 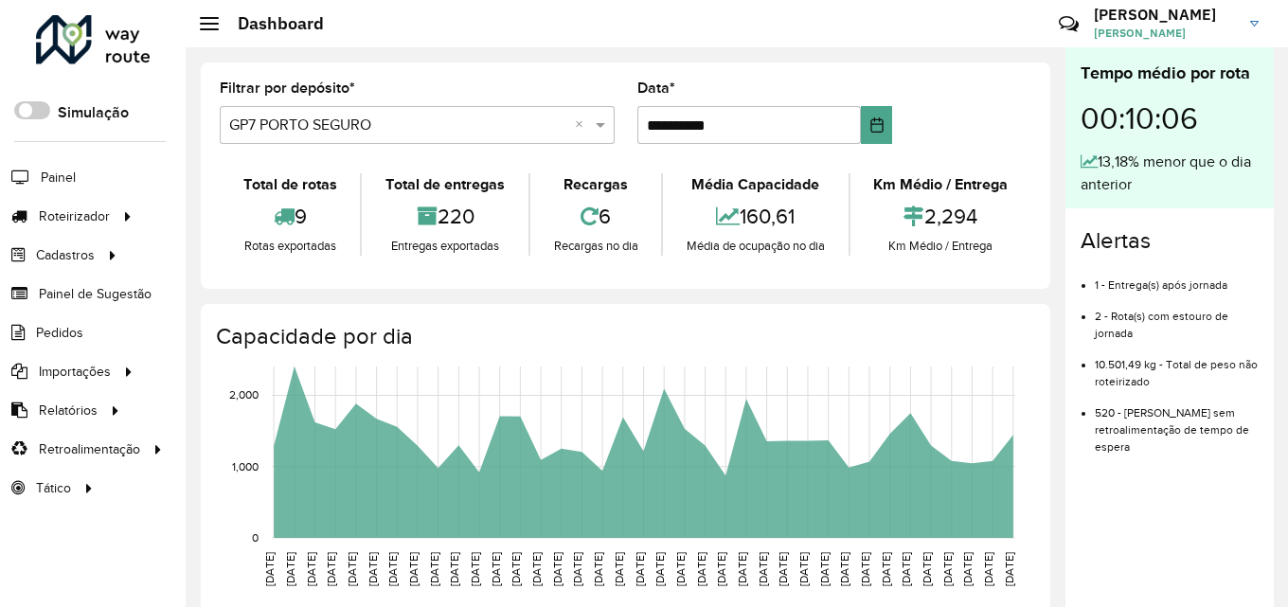 What do you see at coordinates (623, 336) in the screenshot?
I see `h4: Capacidade por dia` at bounding box center [623, 336].